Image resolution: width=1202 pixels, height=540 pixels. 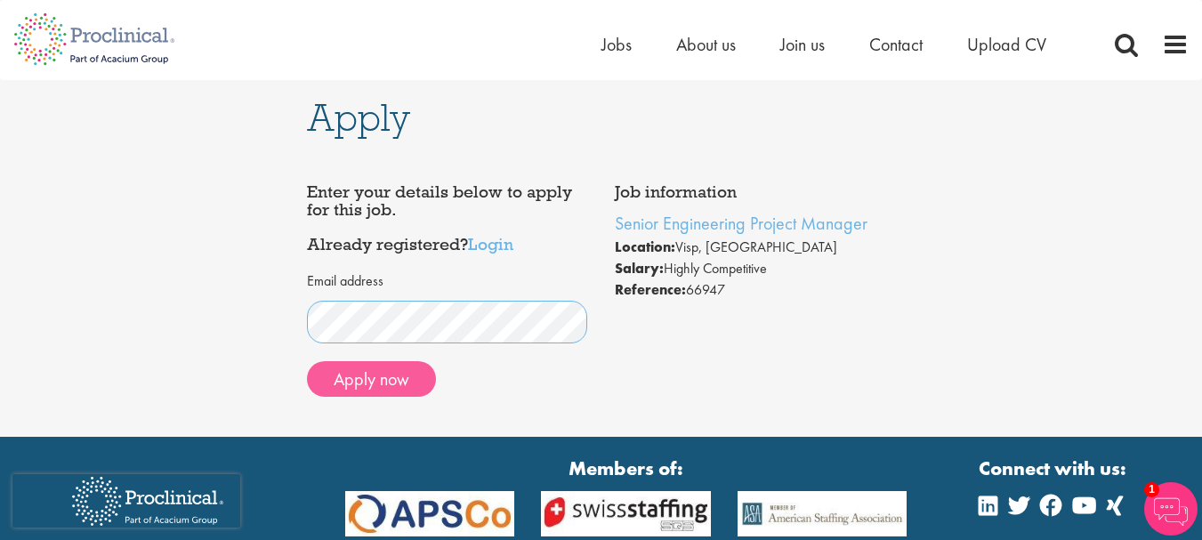 I want to click on h4: Job information, so click(x=754, y=192).